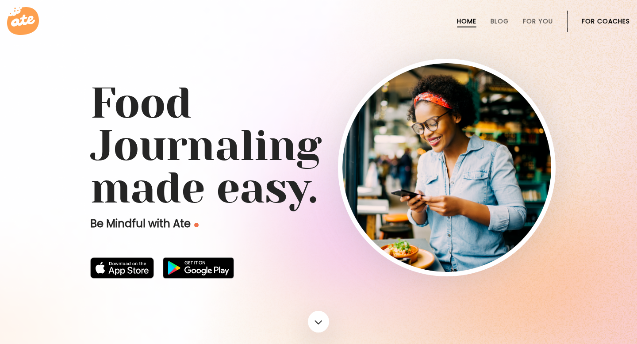 Image resolution: width=637 pixels, height=344 pixels. What do you see at coordinates (198, 268) in the screenshot?
I see `img: badge-download-google.png` at bounding box center [198, 268].